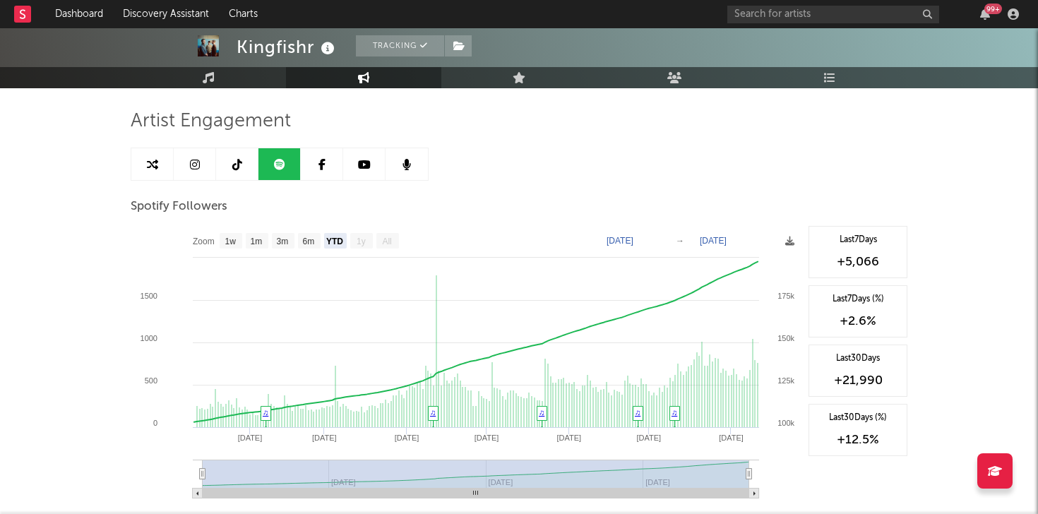 This screenshot has height=514, width=1038. I want to click on text: All, so click(386, 242).